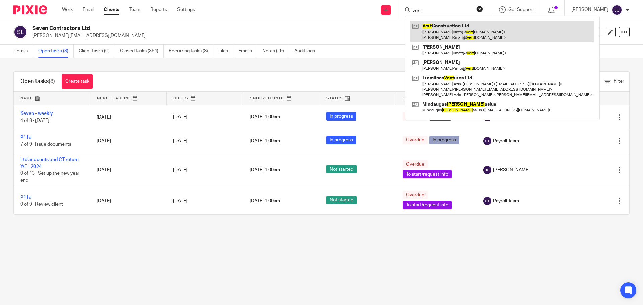 The image size is (643, 305). What do you see at coordinates (408, 98) in the screenshot?
I see `span: Tags` at bounding box center [408, 98].